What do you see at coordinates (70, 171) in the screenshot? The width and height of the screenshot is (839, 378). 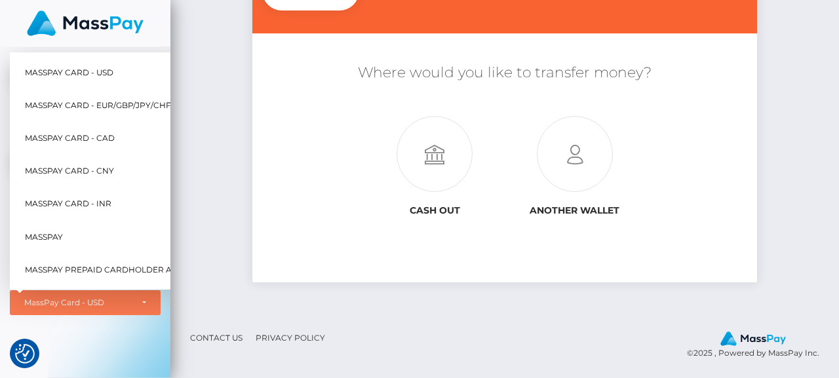 I see `span: MassPay Card - CNY` at bounding box center [70, 171].